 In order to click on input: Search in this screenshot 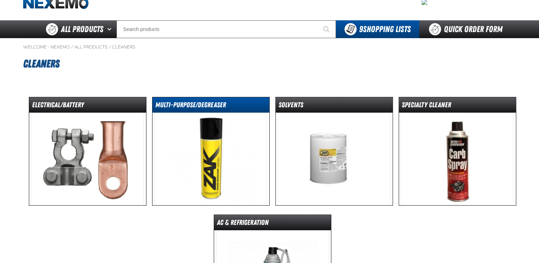, I will do `click(226, 29)`.